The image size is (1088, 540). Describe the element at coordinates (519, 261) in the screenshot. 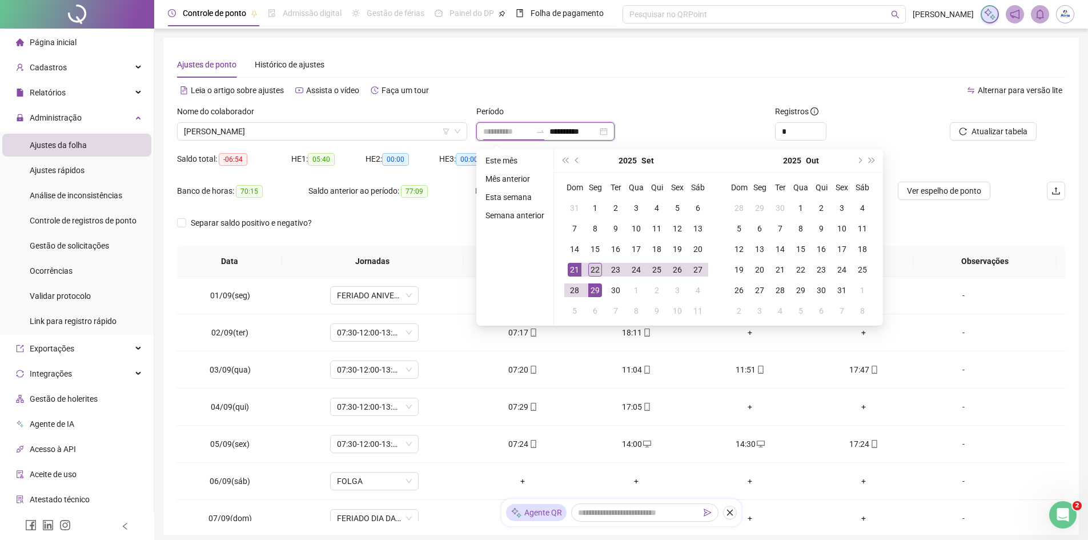

I see `th: Entrada 1` at that location.